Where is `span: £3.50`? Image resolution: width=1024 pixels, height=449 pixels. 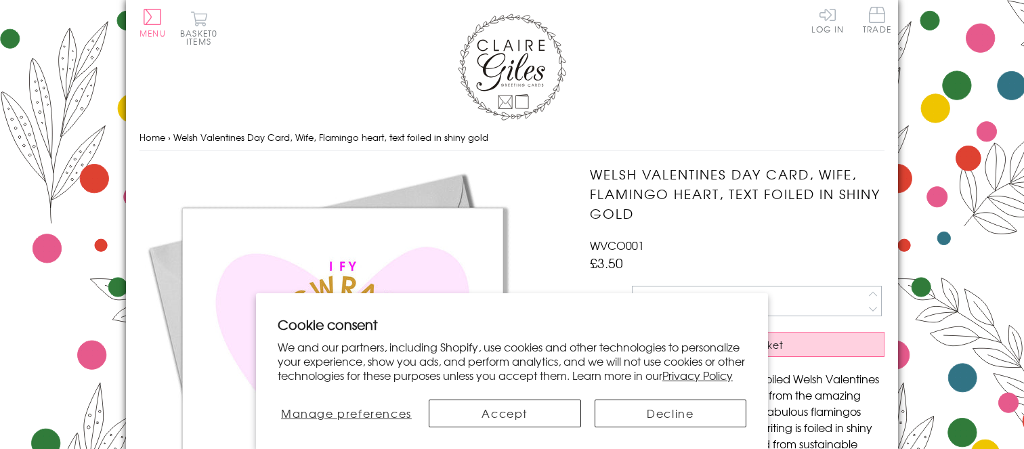
span: £3.50 is located at coordinates (606, 263).